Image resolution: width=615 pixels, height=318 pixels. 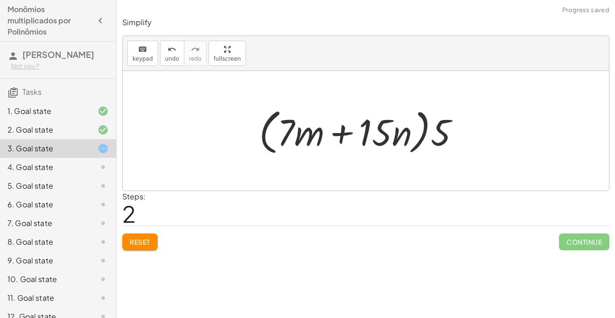 I want to click on span: keypad, so click(x=143, y=59).